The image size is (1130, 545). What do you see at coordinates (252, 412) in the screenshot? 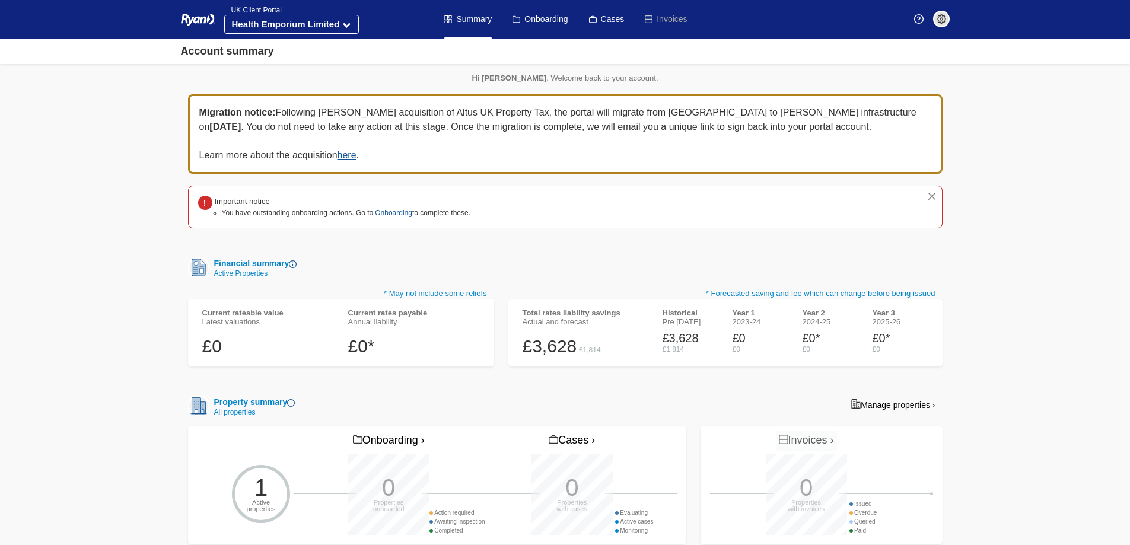
I see `div: All properties` at bounding box center [252, 412].